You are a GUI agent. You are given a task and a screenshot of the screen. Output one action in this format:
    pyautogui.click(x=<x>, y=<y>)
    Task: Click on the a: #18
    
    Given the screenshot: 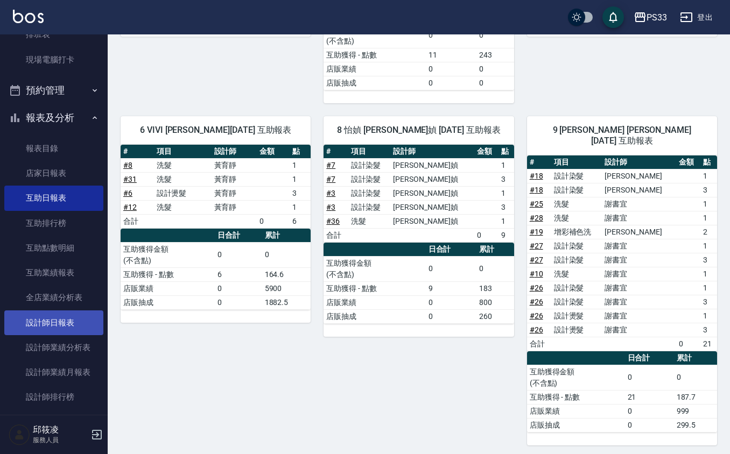 What is the action you would take?
    pyautogui.click(x=536, y=190)
    